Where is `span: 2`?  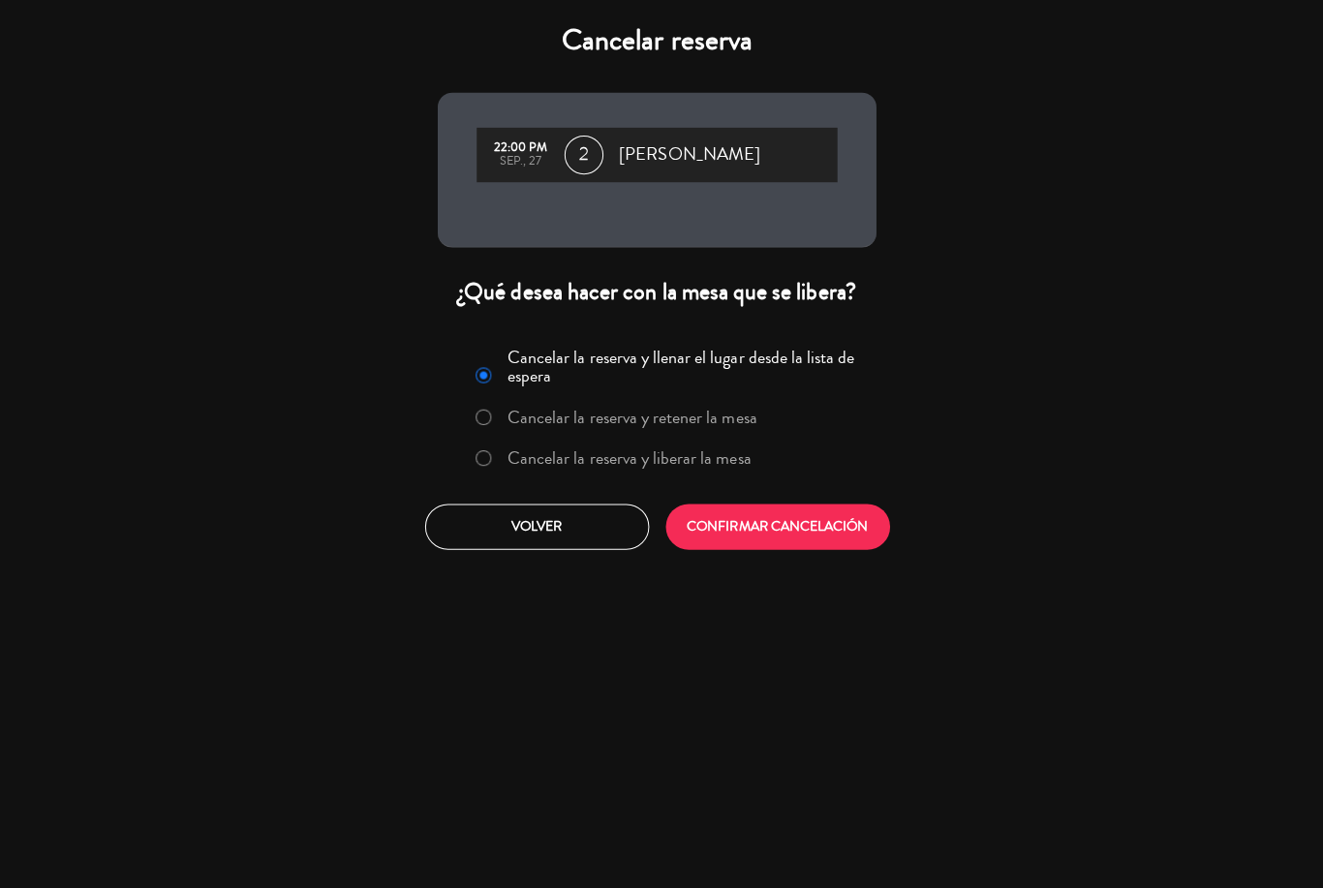 span: 2 is located at coordinates (589, 154).